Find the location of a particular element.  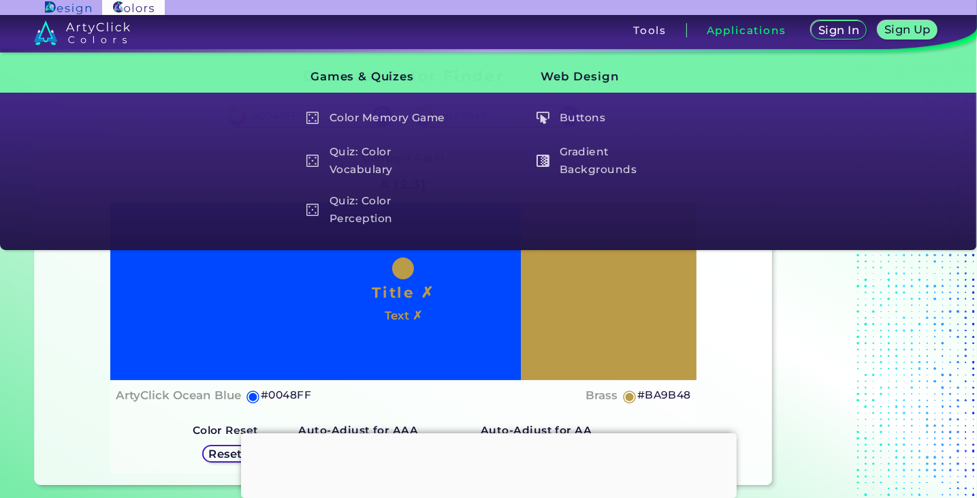

h5: Reset is located at coordinates (225, 454).